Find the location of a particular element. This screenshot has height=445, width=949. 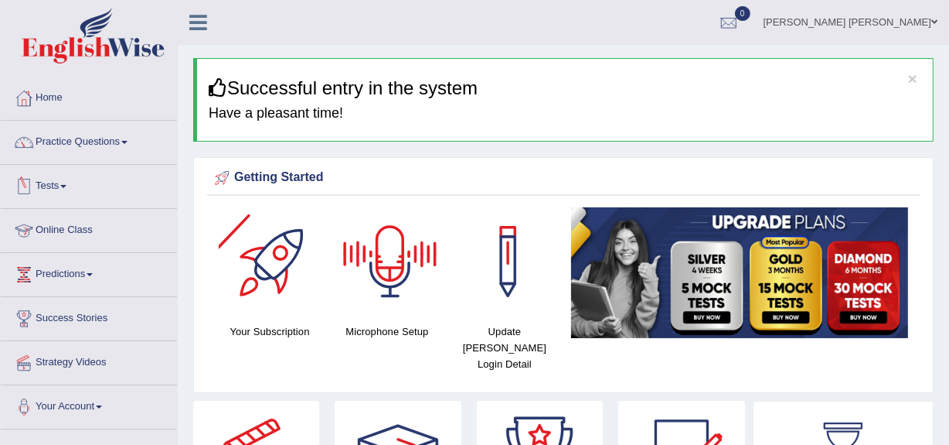

span: 0 is located at coordinates (743, 13).